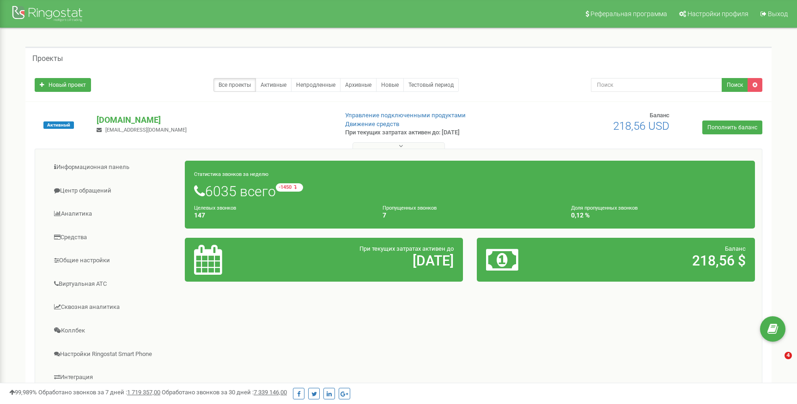  What do you see at coordinates (144, 392) in the screenshot?
I see `u: 1 719 357,00` at bounding box center [144, 392].